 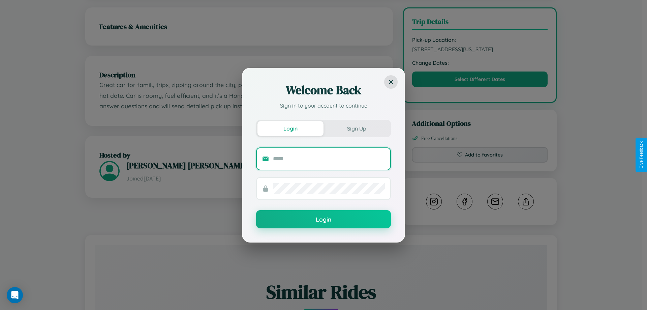 What do you see at coordinates (15, 295) in the screenshot?
I see `div: Open Intercom Messenger` at bounding box center [15, 295].